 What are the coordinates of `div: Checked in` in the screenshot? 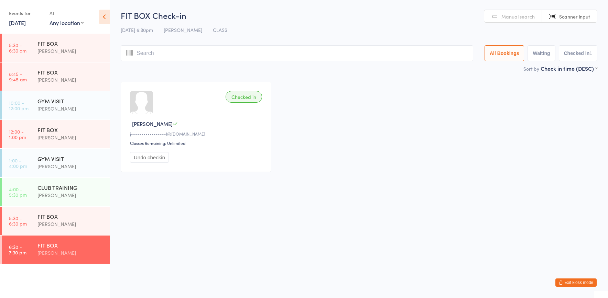 It's located at (244, 97).